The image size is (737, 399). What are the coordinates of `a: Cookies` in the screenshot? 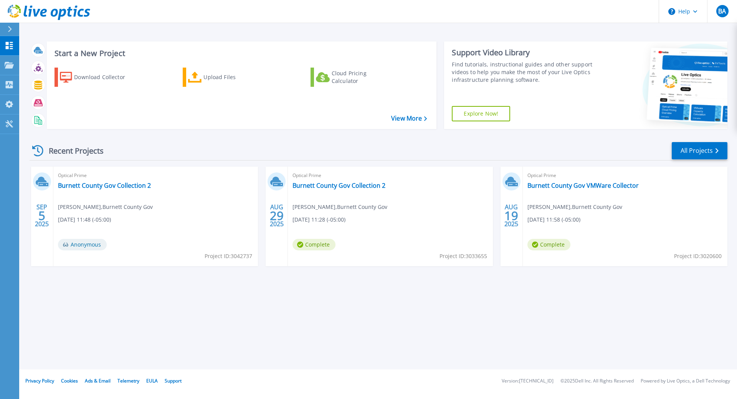 It's located at (70, 381).